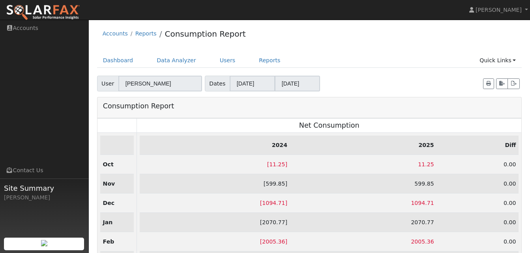 The image size is (530, 253). What do you see at coordinates (217, 84) in the screenshot?
I see `span: Dates` at bounding box center [217, 84].